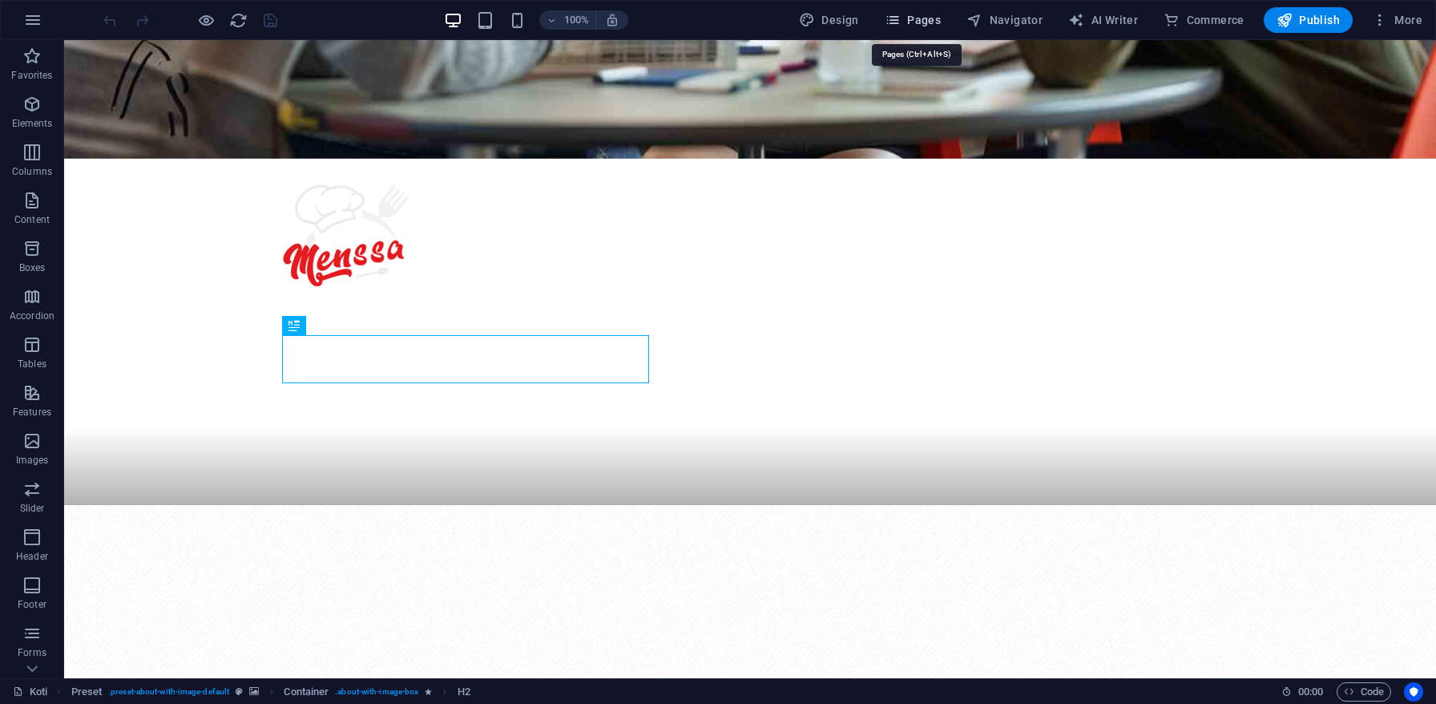 The image size is (1436, 704). What do you see at coordinates (1310, 692) in the screenshot?
I see `span: 00 00` at bounding box center [1310, 692].